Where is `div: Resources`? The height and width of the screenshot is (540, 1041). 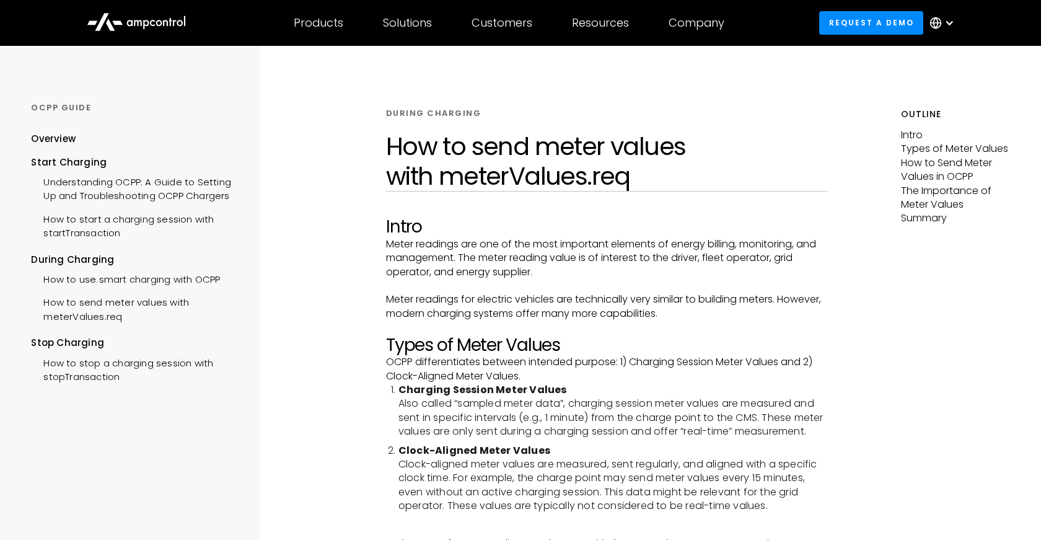 div: Resources is located at coordinates (600, 23).